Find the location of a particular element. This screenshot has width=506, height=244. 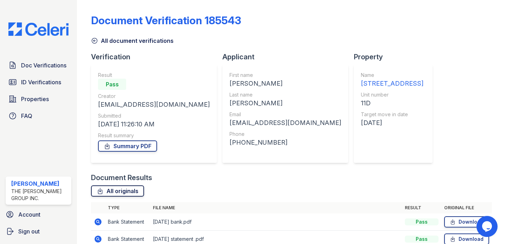

span: Sign out is located at coordinates (29, 231).